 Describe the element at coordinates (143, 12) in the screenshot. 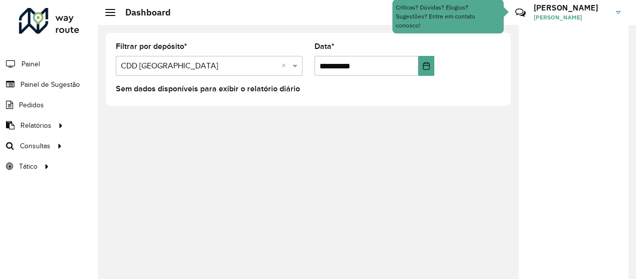

I see `h2: Dashboard` at that location.